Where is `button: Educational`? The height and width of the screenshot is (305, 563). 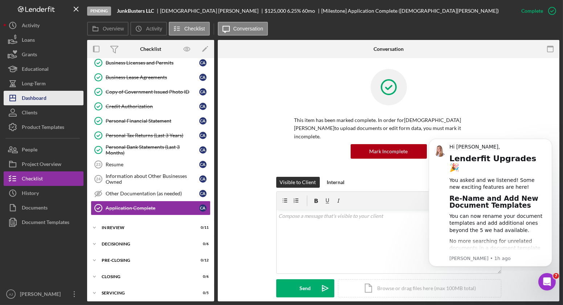
button: Educational is located at coordinates (44, 69).